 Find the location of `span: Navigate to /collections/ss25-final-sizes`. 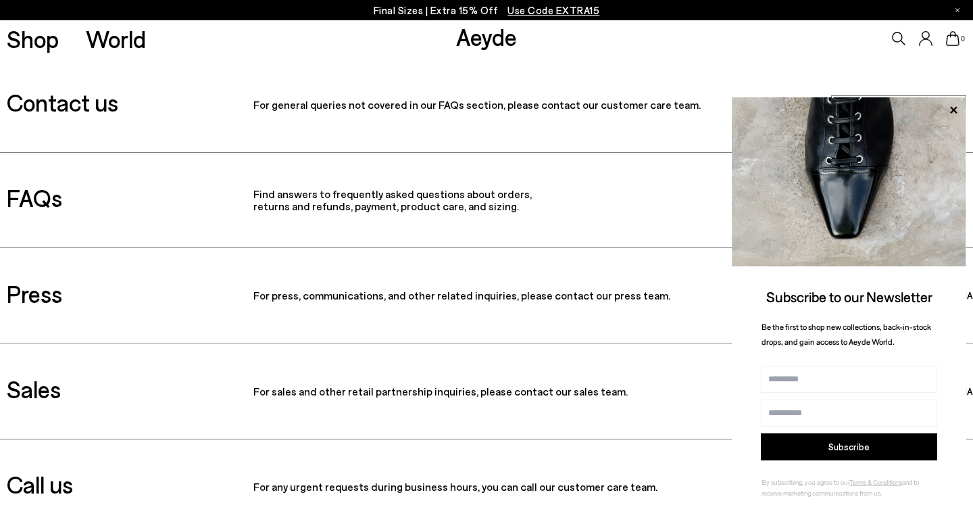

span: Navigate to /collections/ss25-final-sizes is located at coordinates (553, 10).